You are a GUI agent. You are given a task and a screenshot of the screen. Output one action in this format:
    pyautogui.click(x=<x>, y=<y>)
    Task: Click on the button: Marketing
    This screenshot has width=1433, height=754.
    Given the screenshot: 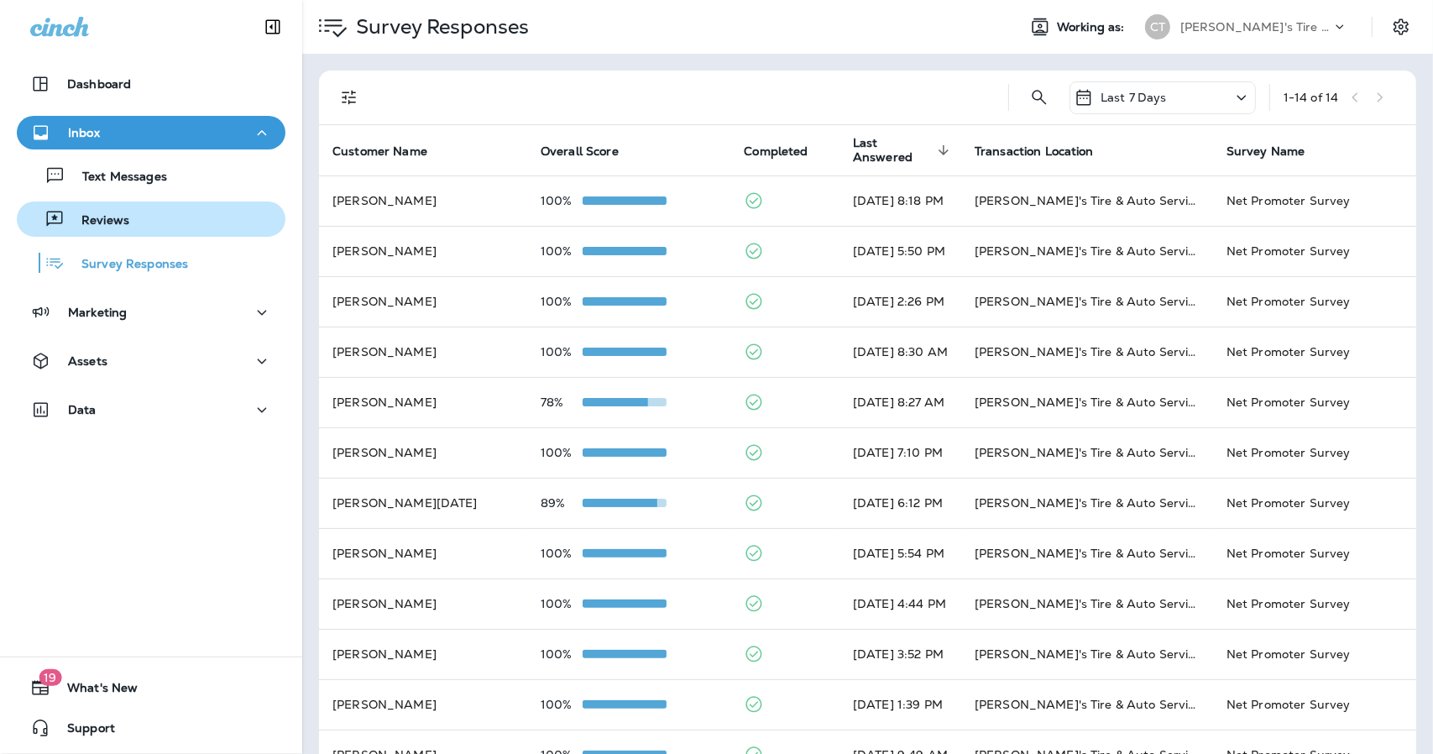 What is the action you would take?
    pyautogui.click(x=151, y=312)
    